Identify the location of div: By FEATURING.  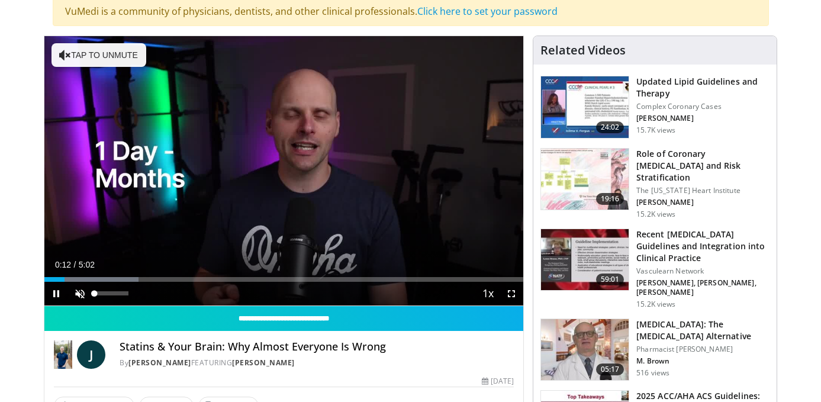
(317, 363).